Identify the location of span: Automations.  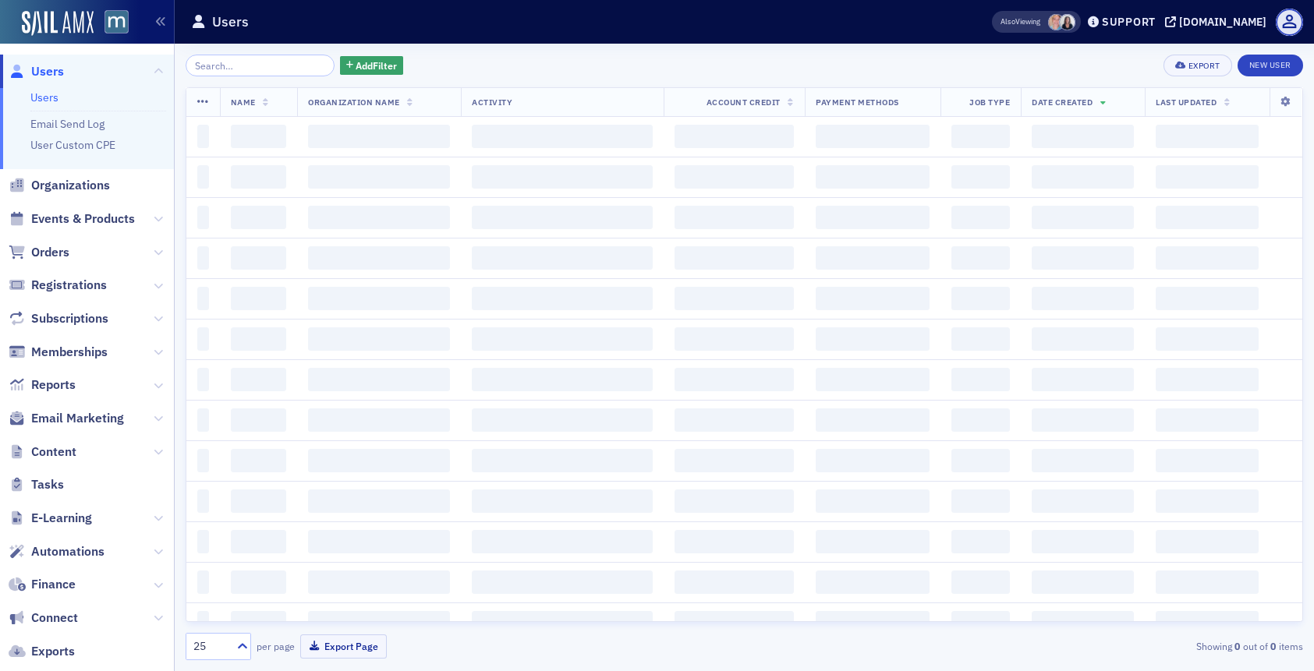
(68, 552).